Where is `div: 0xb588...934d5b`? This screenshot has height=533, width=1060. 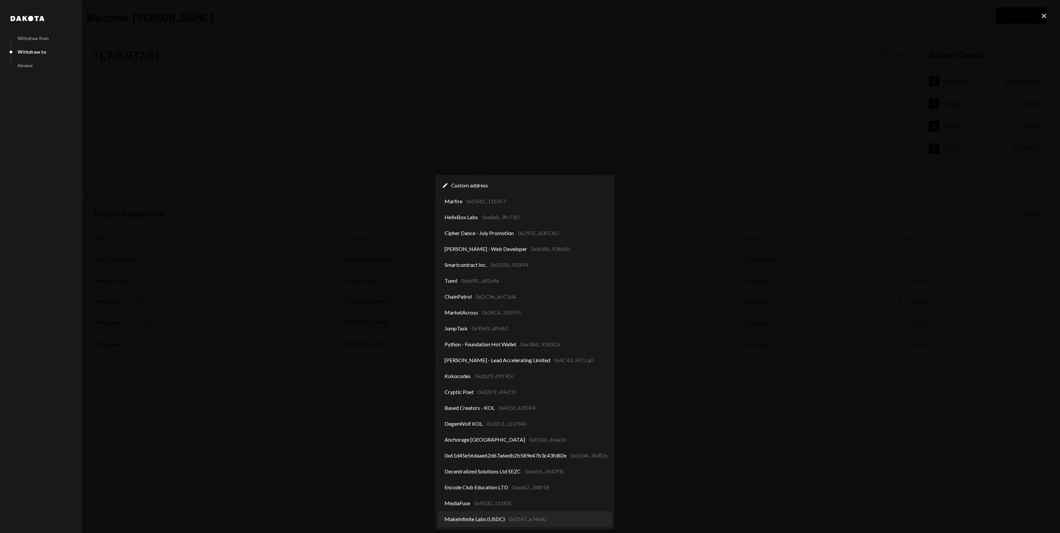 div: 0xb588...934d5b is located at coordinates (550, 249).